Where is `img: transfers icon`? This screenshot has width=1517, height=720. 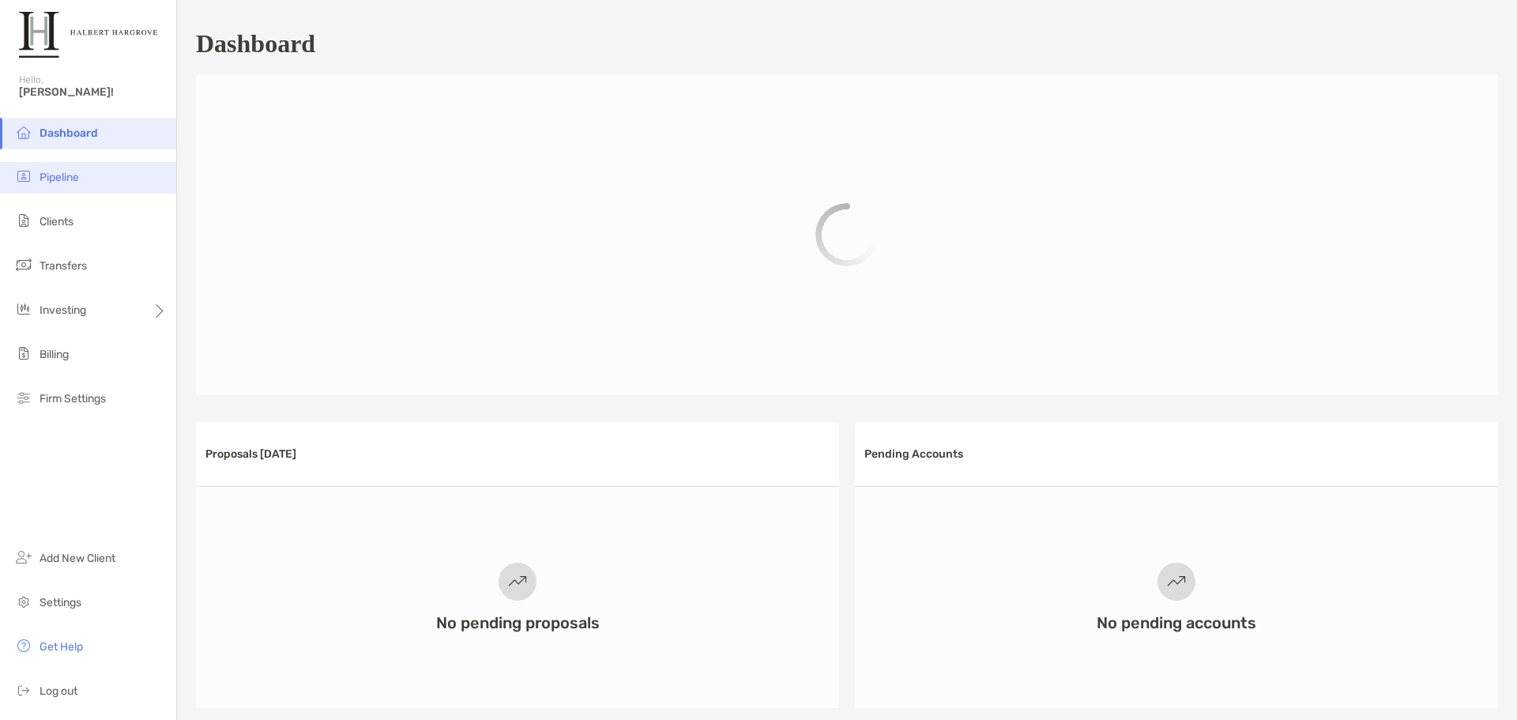 img: transfers icon is located at coordinates (24, 265).